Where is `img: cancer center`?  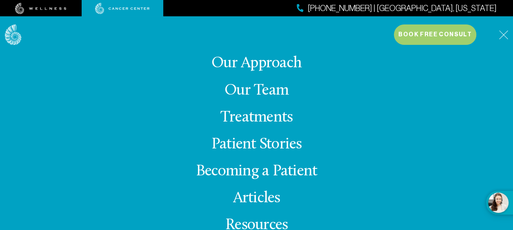
img: cancer center is located at coordinates (122, 9).